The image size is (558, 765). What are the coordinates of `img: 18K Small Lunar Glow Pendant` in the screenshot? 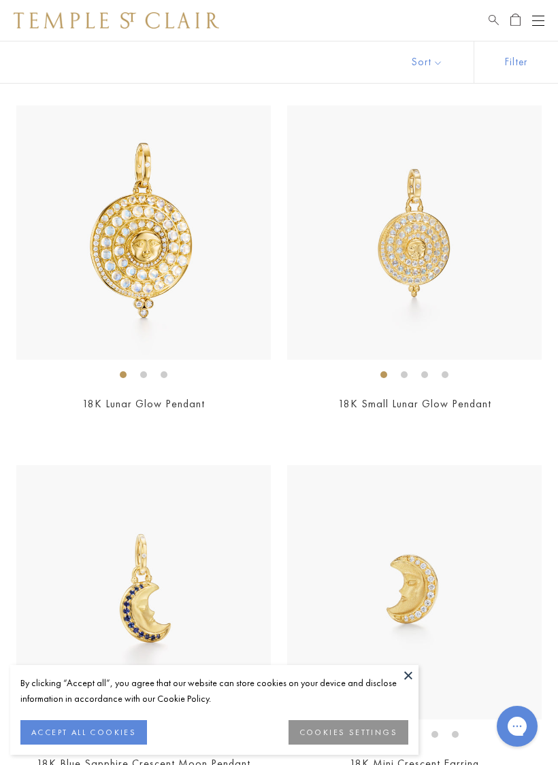 It's located at (414, 233).